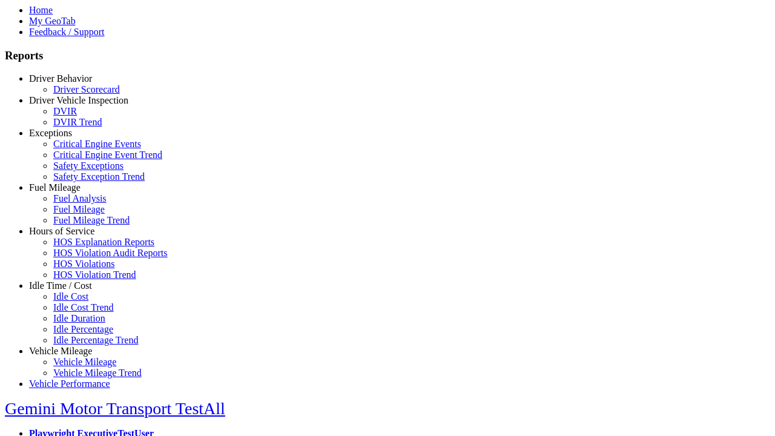  I want to click on a: Safety Exception Trend, so click(99, 176).